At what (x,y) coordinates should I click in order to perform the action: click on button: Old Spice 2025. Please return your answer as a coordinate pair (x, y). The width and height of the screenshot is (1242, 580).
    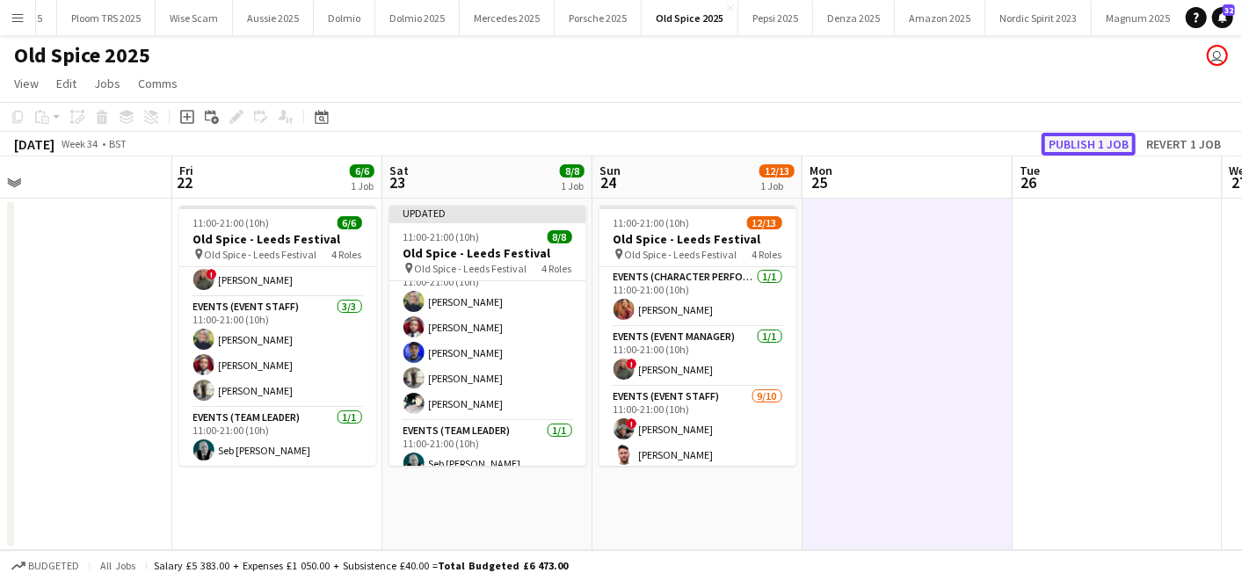
    Looking at the image, I should click on (690, 18).